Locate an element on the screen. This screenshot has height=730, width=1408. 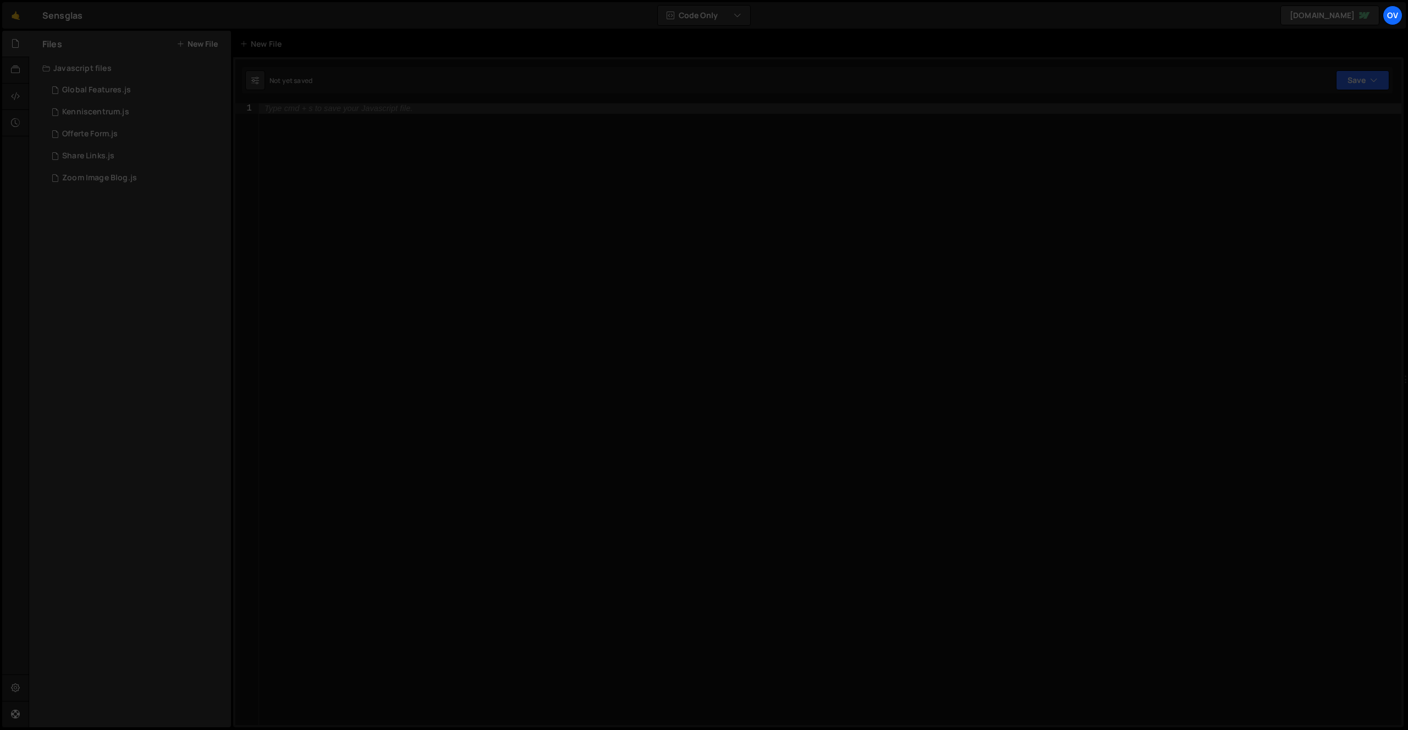
h2: Files is located at coordinates (52, 44).